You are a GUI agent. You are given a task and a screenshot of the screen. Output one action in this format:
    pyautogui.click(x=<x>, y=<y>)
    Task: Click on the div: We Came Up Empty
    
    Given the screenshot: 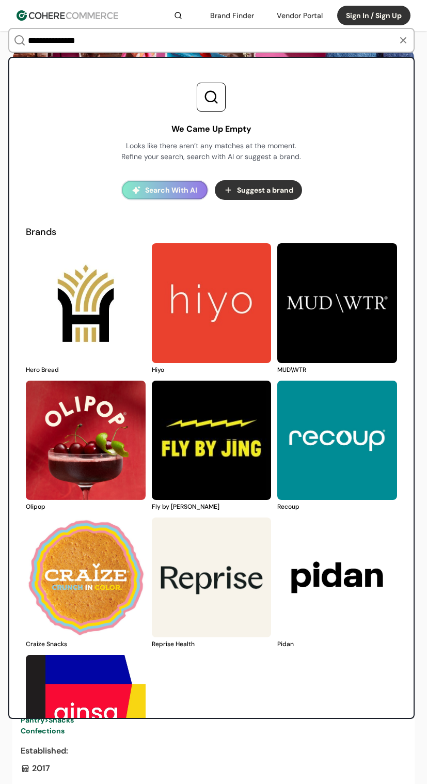 What is the action you would take?
    pyautogui.click(x=211, y=129)
    